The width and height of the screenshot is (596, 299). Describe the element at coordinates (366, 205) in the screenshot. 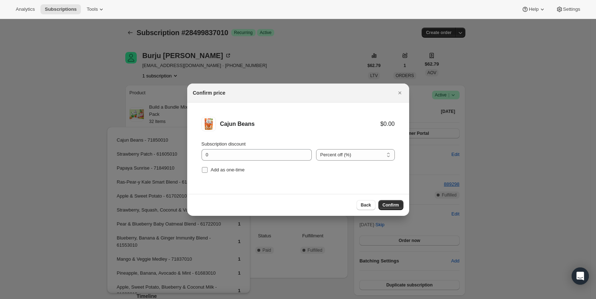

I see `span: Back` at that location.